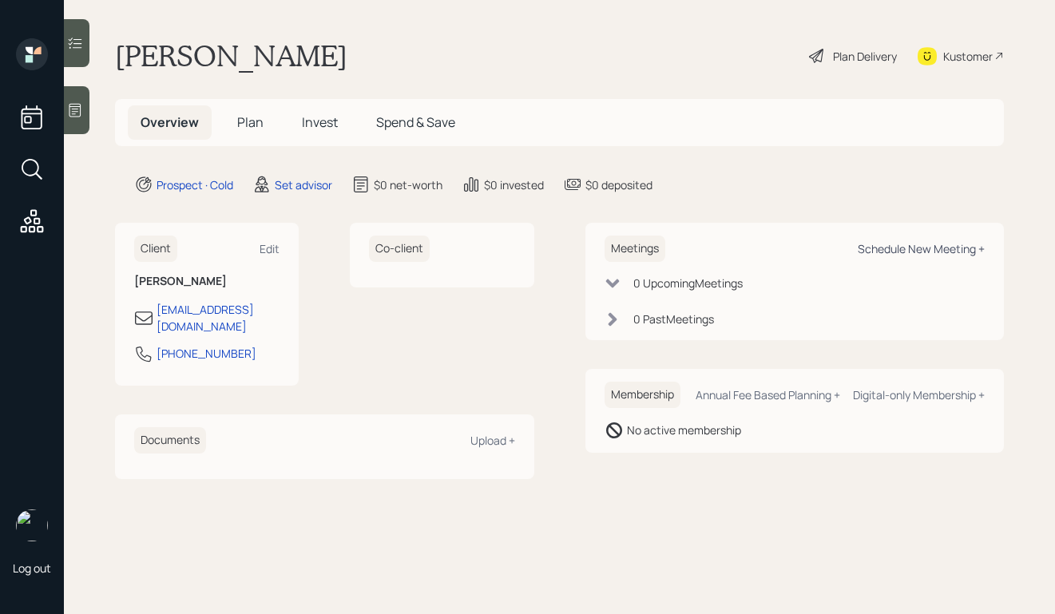  I want to click on div: Set advisor, so click(304, 185).